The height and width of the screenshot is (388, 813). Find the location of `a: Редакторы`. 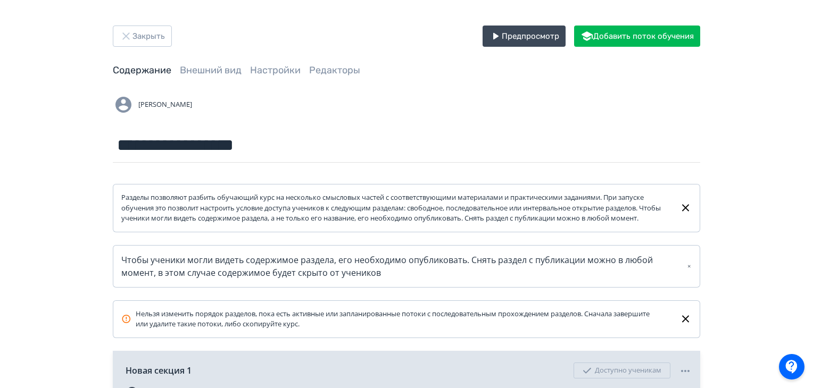

a: Редакторы is located at coordinates (335, 70).